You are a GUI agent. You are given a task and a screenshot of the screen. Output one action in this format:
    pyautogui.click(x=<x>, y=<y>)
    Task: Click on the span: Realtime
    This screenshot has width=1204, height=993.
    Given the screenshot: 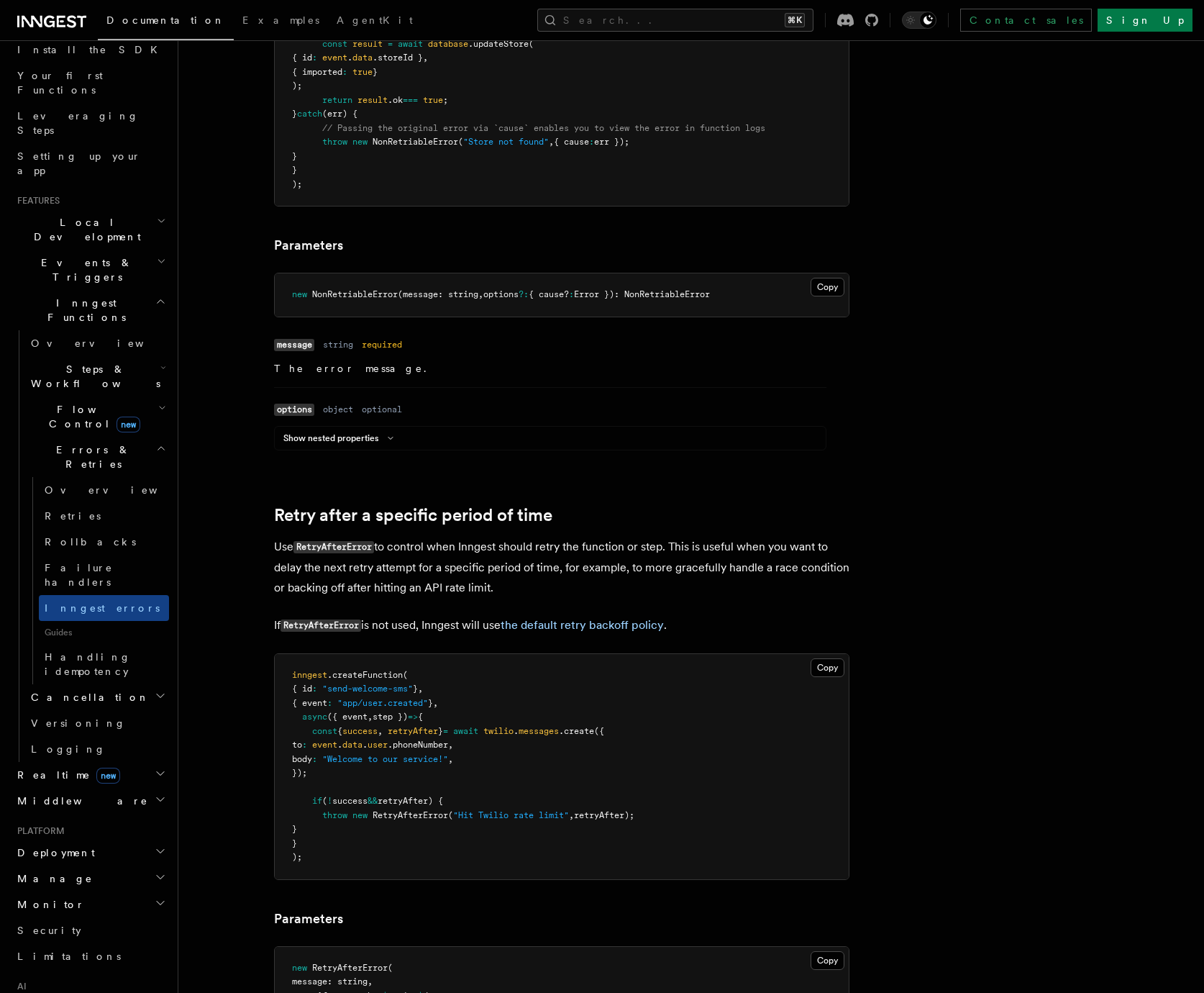 What is the action you would take?
    pyautogui.click(x=65, y=775)
    